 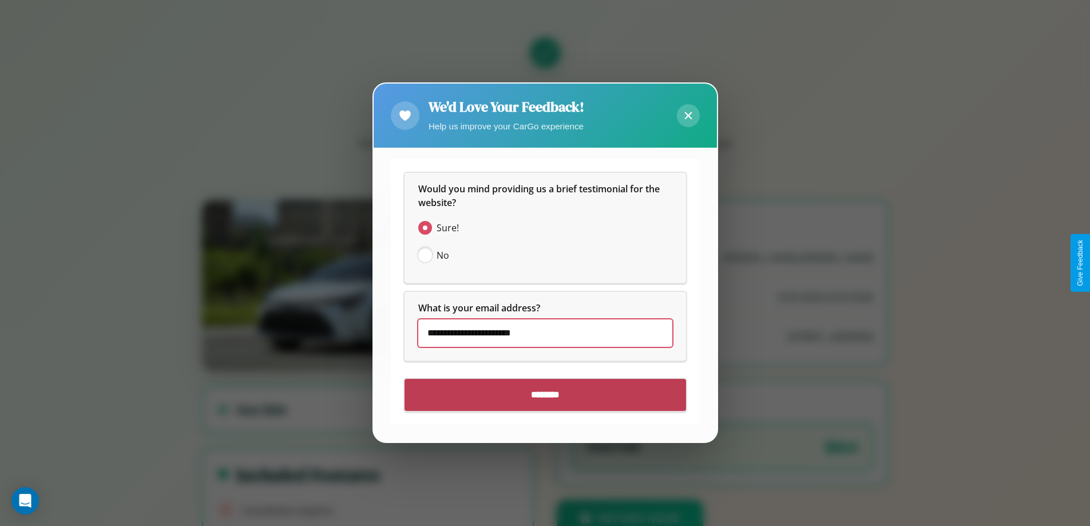 What do you see at coordinates (506, 126) in the screenshot?
I see `p: Help us improve your CarGo experience` at bounding box center [506, 126].